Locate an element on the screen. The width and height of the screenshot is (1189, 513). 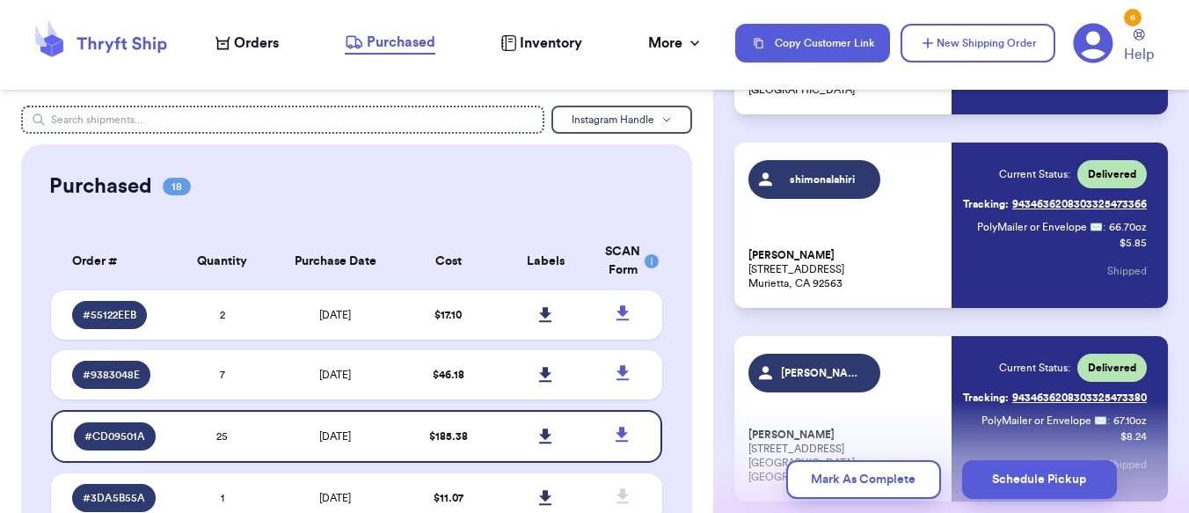
button: New Shipping Order is located at coordinates (978, 43).